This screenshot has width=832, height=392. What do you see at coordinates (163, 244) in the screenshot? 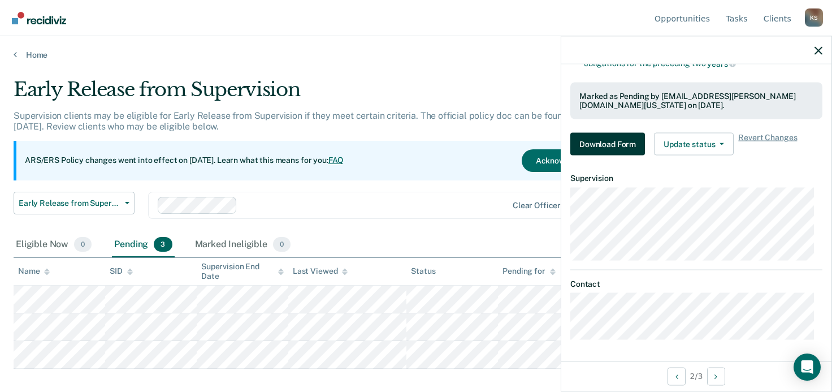
I see `span: 3` at bounding box center [163, 244].